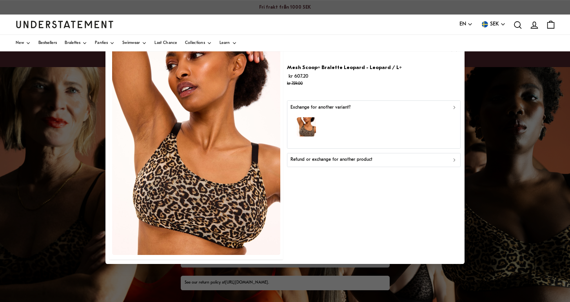  I want to click on span: Last Chance, so click(165, 43).